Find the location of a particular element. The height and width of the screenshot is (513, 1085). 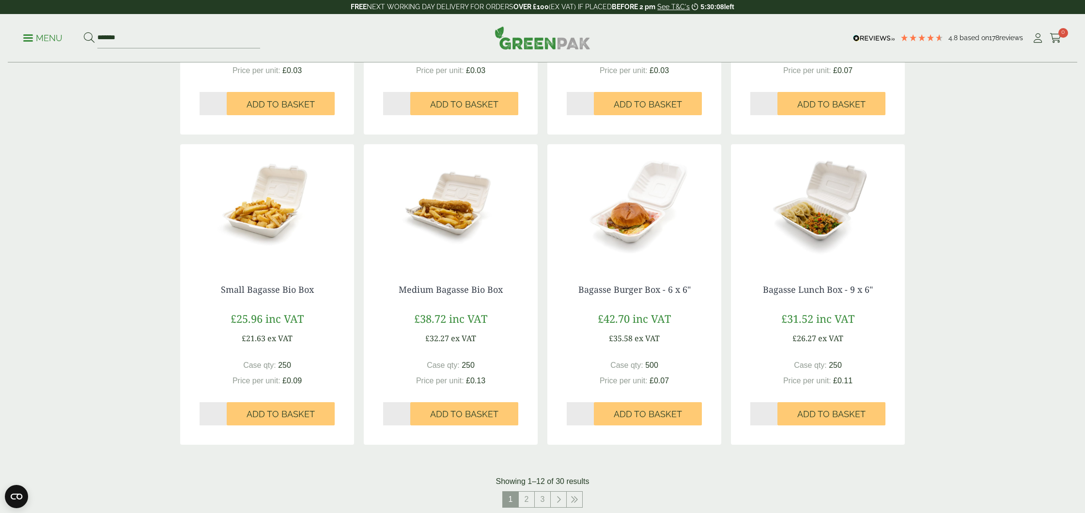

span: £21.63 is located at coordinates (253, 338).